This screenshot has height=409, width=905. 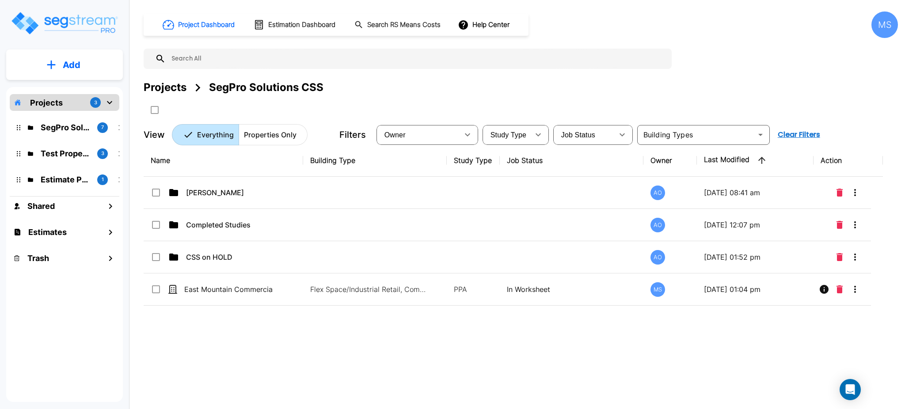 I want to click on th: Action, so click(x=848, y=160).